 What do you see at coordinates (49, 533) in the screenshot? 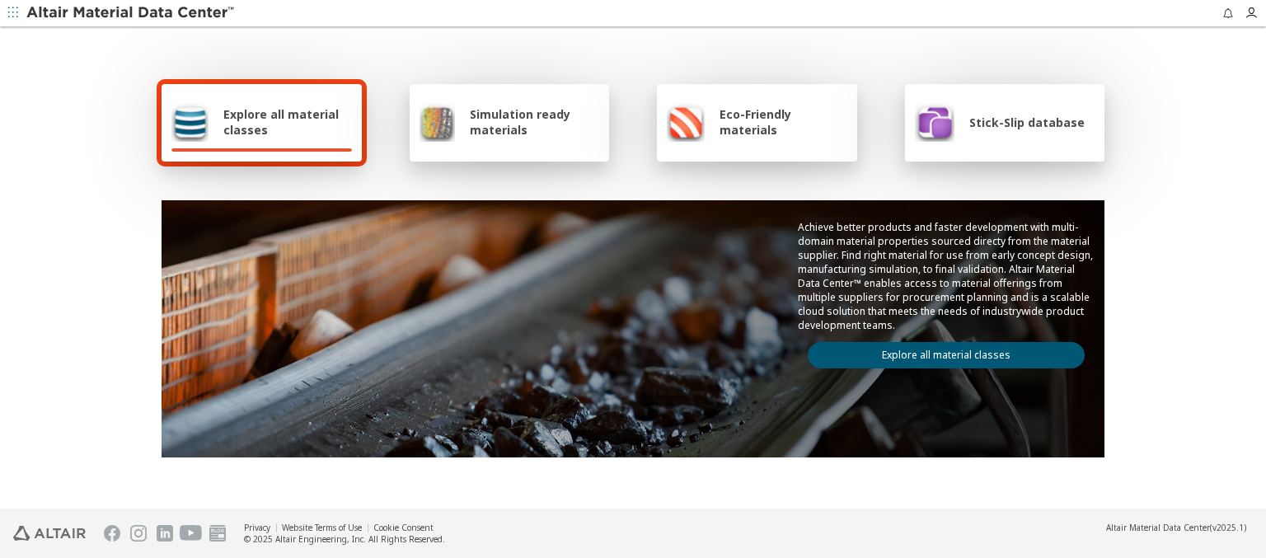
I see `img: Altair Engineering` at bounding box center [49, 533].